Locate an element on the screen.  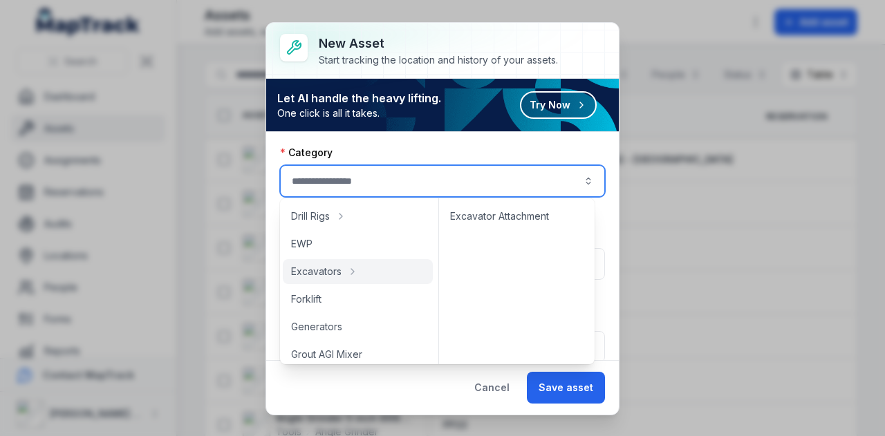
label: Category is located at coordinates (306, 153).